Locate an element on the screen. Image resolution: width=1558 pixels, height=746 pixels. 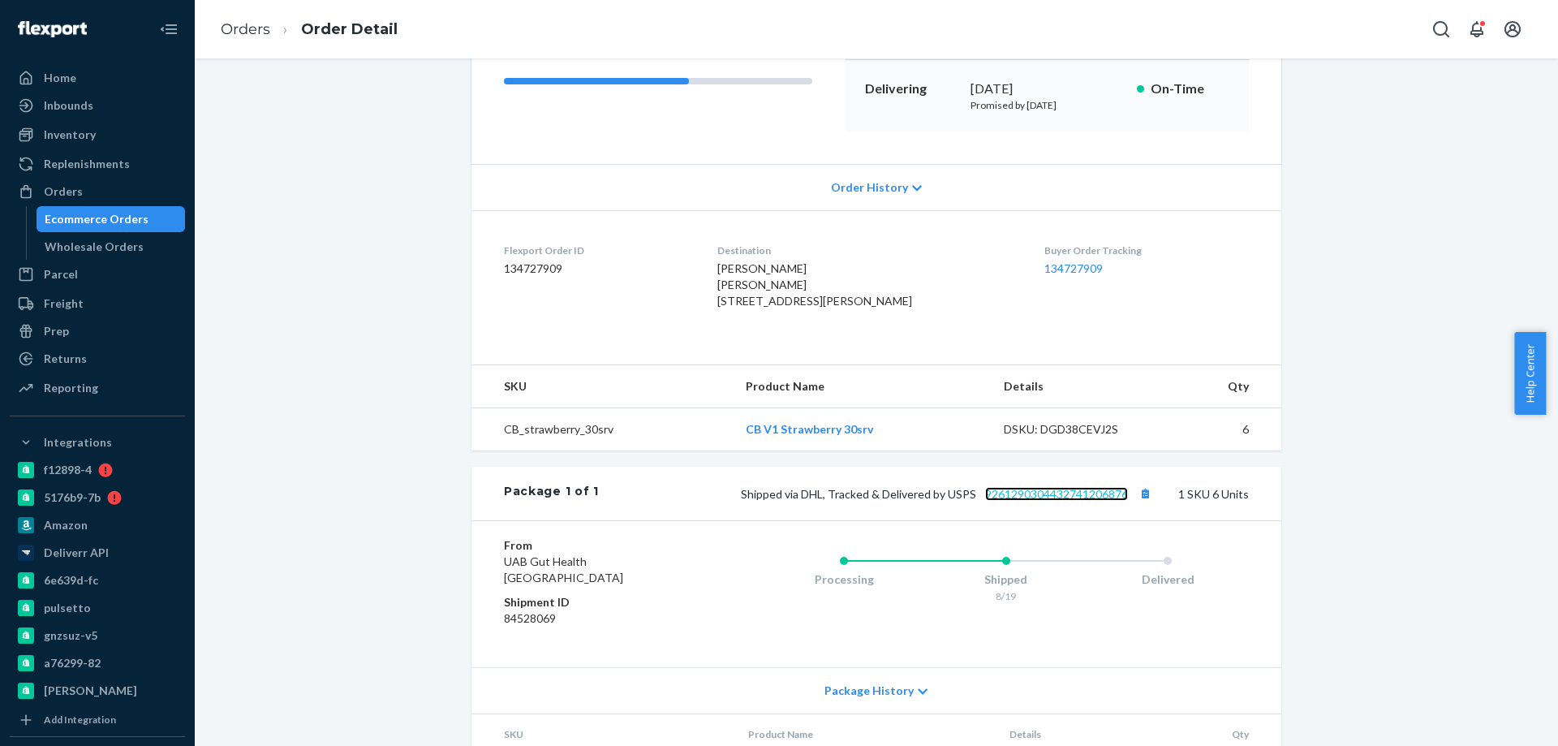
a: 134727909 is located at coordinates (1073, 268).